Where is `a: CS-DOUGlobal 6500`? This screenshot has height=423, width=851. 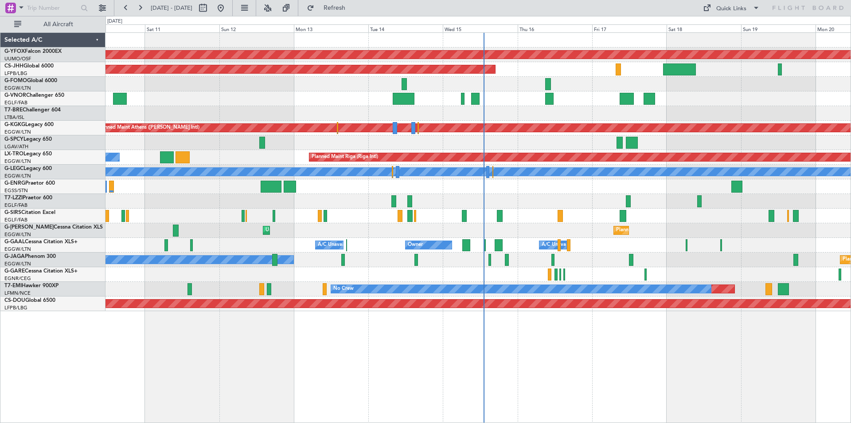
a: CS-DOUGlobal 6500 is located at coordinates (30, 300).